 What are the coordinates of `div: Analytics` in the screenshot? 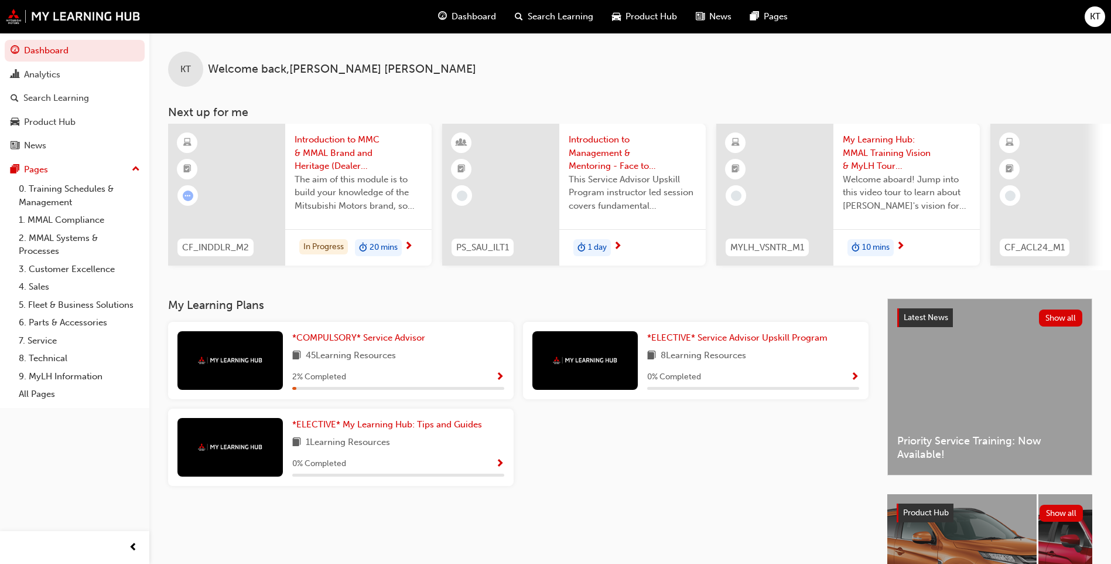 It's located at (42, 74).